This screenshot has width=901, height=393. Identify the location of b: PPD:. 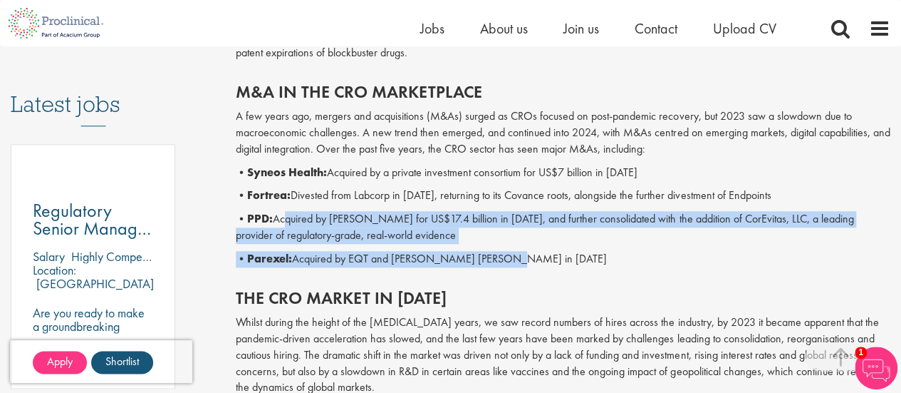
(260, 218).